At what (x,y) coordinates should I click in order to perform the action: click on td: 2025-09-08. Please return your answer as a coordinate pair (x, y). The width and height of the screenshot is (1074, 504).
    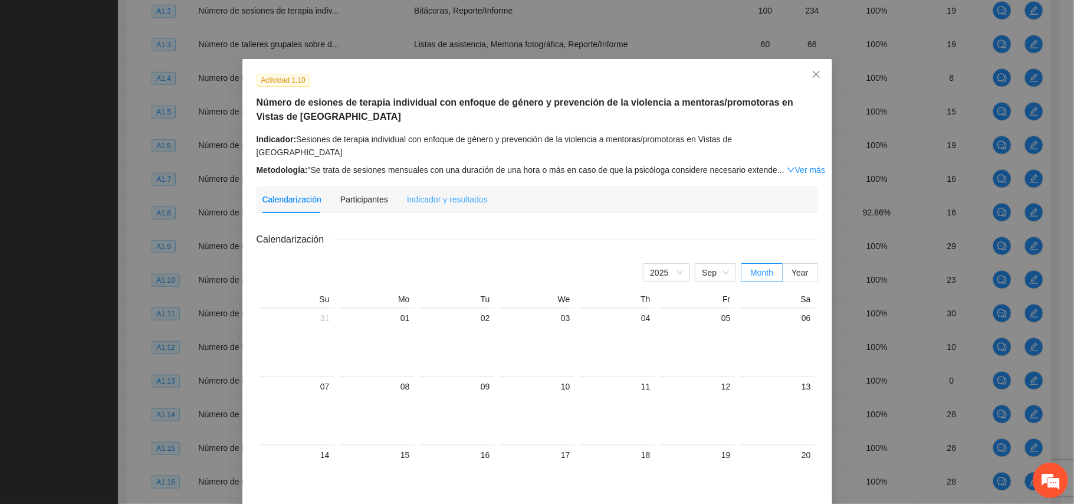
    Looking at the image, I should click on (377, 410).